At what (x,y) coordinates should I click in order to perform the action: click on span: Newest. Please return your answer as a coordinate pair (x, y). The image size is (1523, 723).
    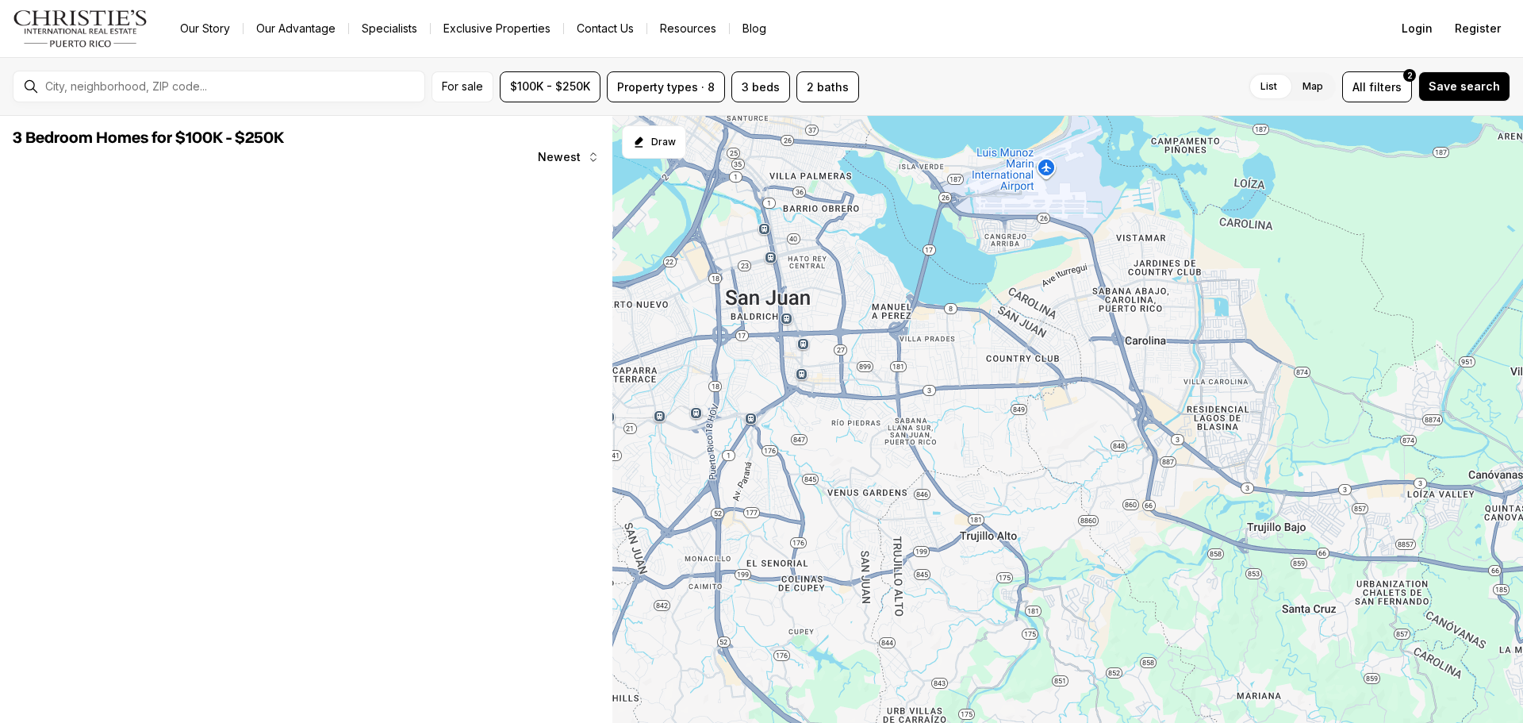
    Looking at the image, I should click on (559, 157).